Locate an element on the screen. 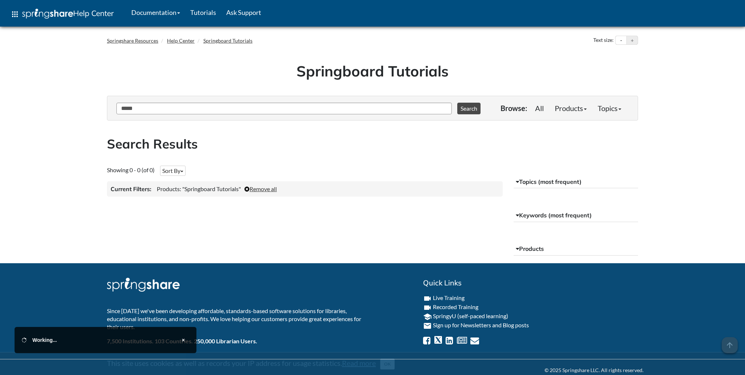 This screenshot has height=375, width=745. button: Increase text size is located at coordinates (632, 40).